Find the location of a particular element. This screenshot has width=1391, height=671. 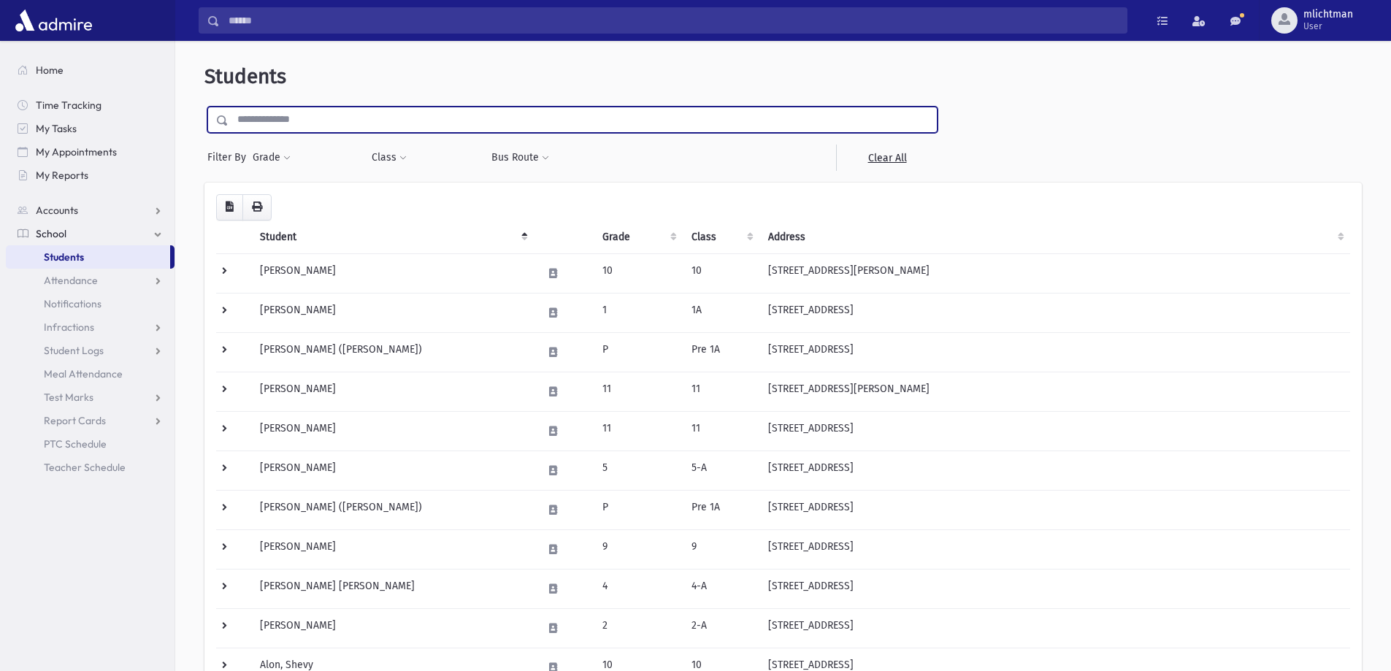

a: Report Cards is located at coordinates (90, 421).